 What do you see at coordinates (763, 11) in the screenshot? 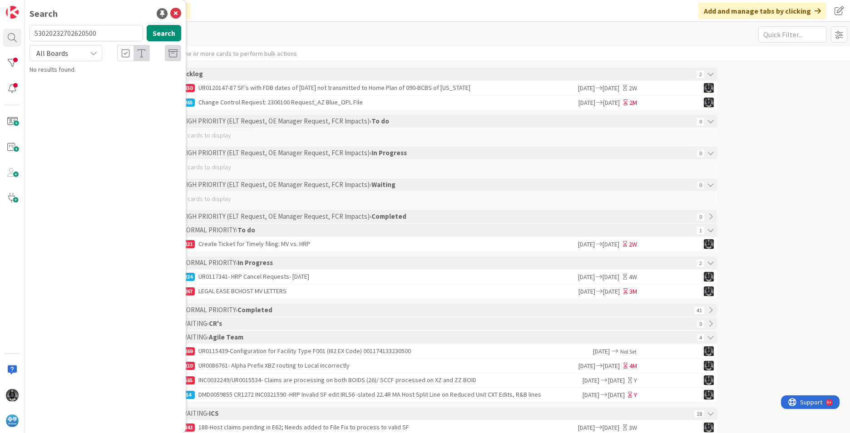
I see `div: Add and manage tabs by clicking` at bounding box center [763, 11].